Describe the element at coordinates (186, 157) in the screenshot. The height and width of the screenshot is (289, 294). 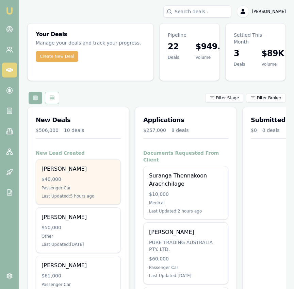
I see `h4: Documents Requested From Client` at that location.